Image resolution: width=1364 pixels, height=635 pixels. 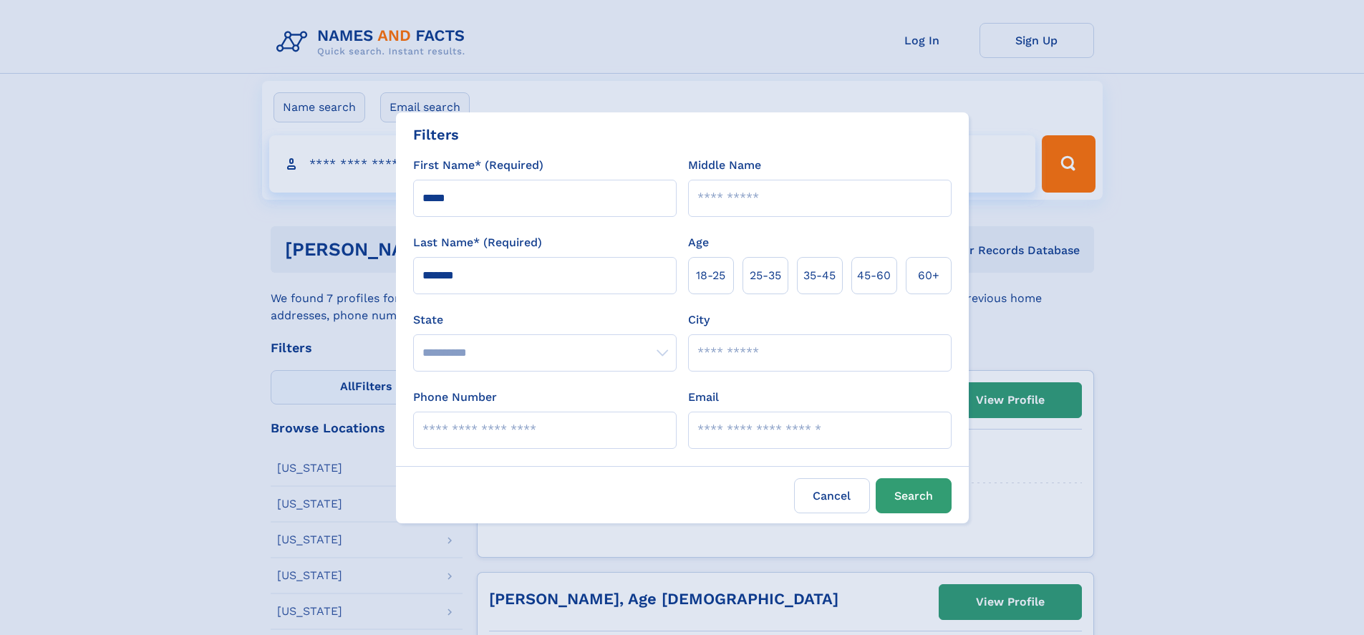 What do you see at coordinates (819, 276) in the screenshot?
I see `span: 35‑45` at bounding box center [819, 276].